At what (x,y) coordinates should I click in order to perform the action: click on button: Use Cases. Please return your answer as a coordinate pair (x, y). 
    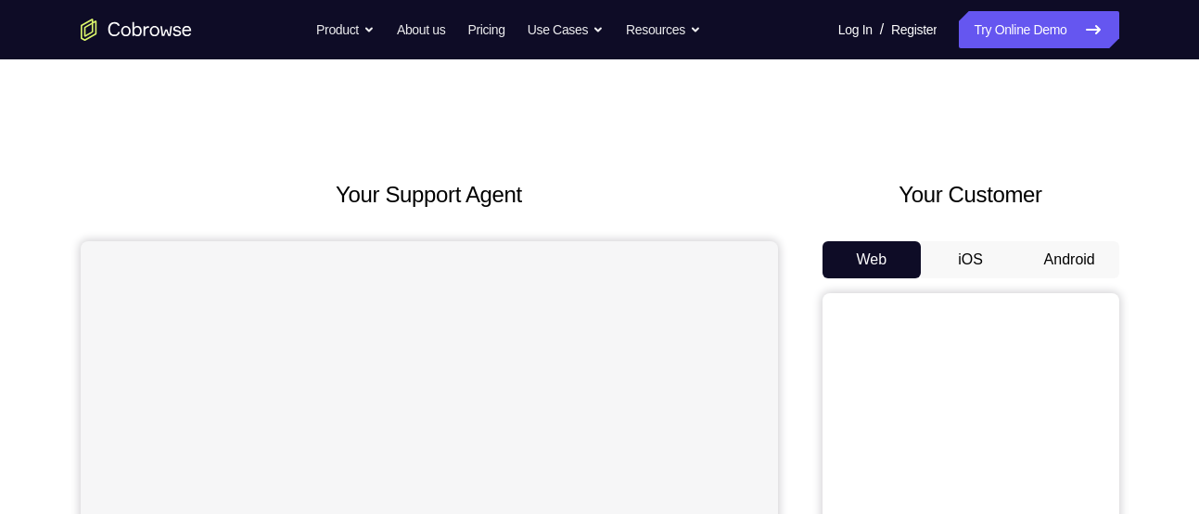
    Looking at the image, I should click on (566, 30).